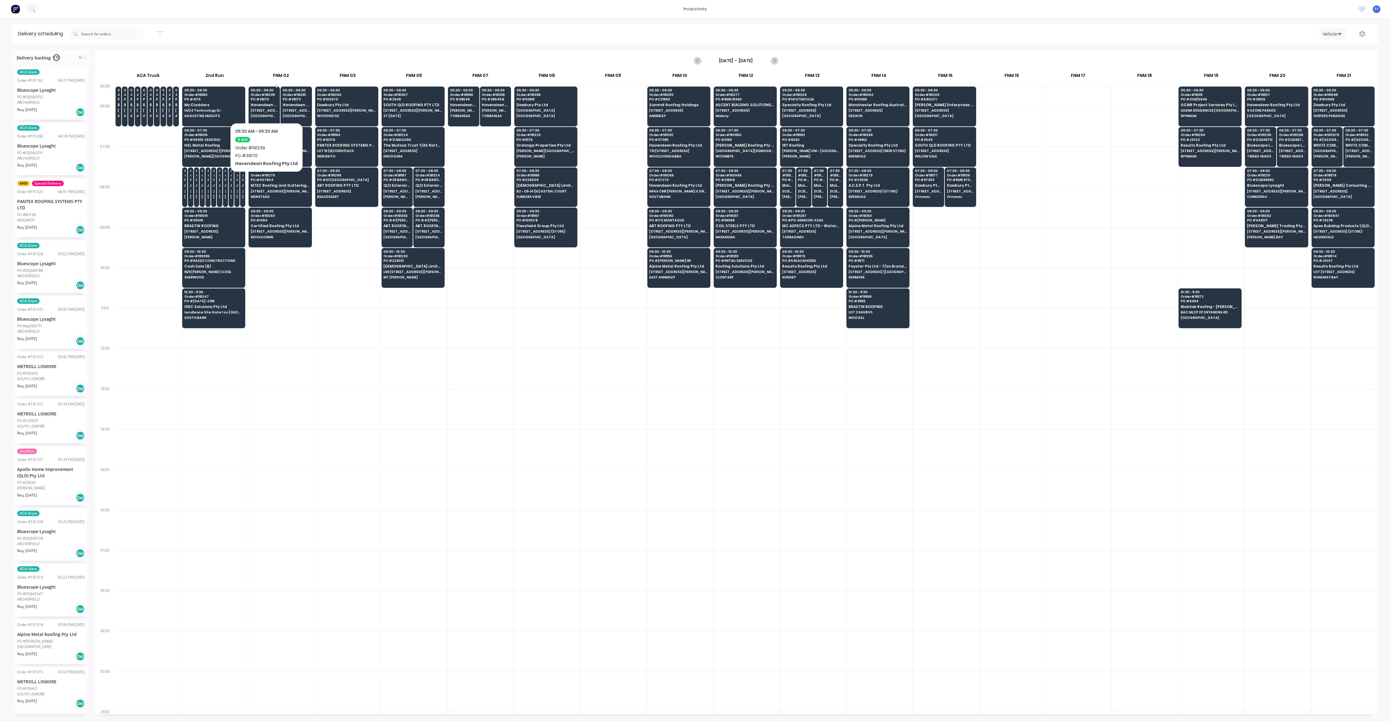  Describe the element at coordinates (1277, 77) in the screenshot. I see `div: FNM 20` at that location.